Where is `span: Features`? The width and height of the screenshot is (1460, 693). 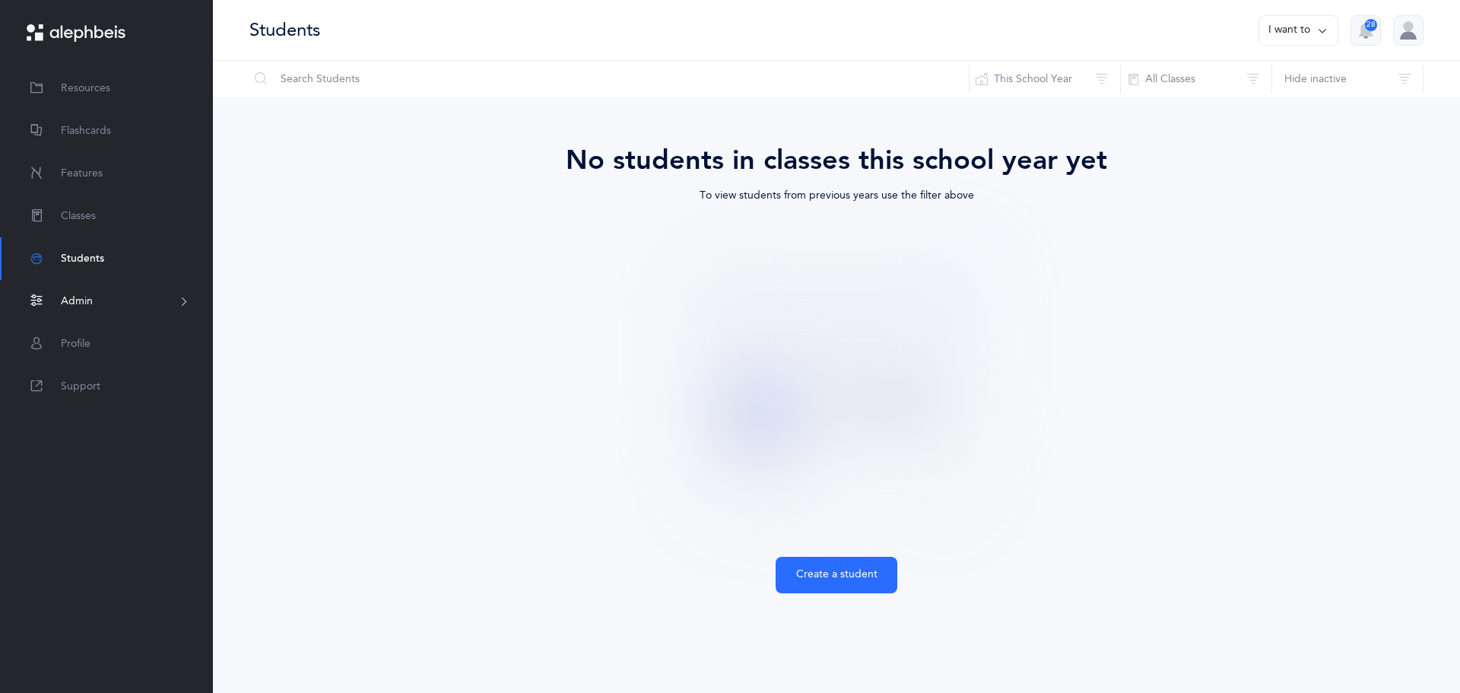
span: Features is located at coordinates (81, 173).